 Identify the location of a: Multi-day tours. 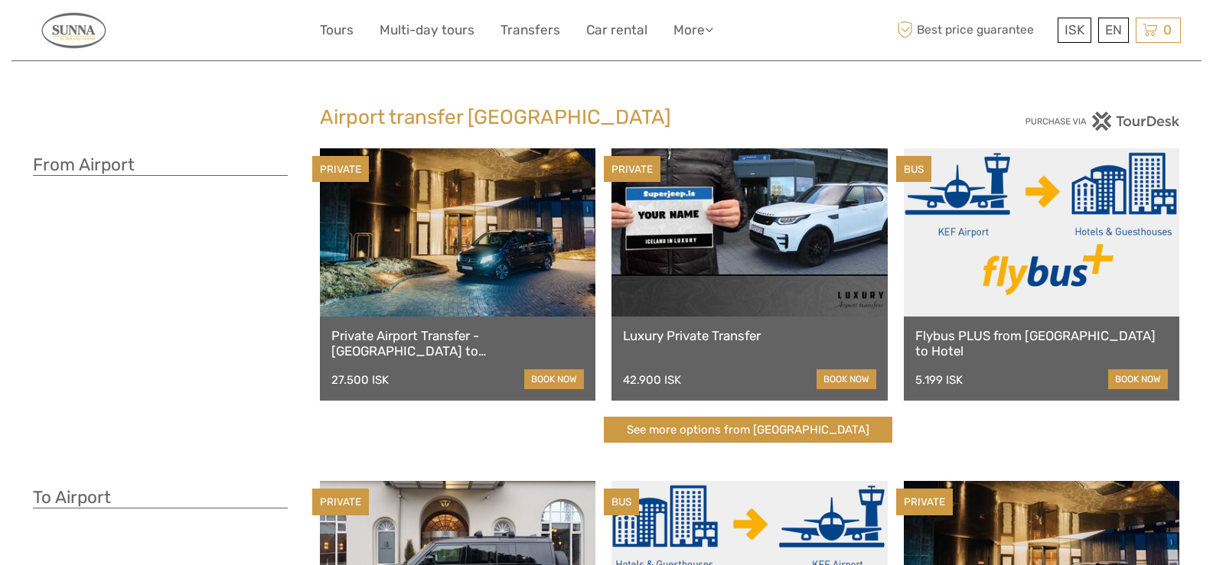
(427, 30).